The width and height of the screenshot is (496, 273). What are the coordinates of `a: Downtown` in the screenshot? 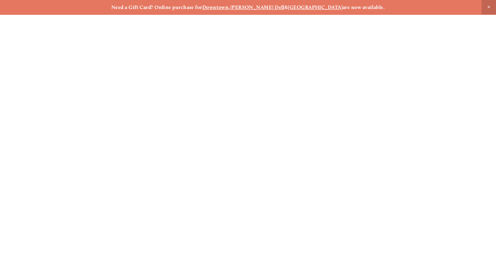 It's located at (215, 7).